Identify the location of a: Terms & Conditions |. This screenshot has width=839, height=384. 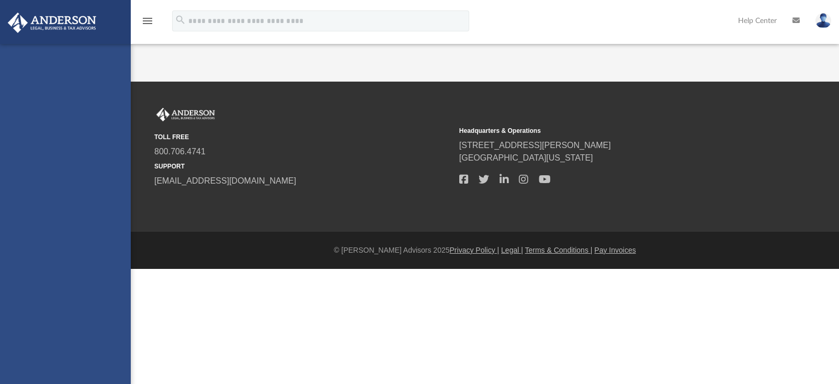
(559, 250).